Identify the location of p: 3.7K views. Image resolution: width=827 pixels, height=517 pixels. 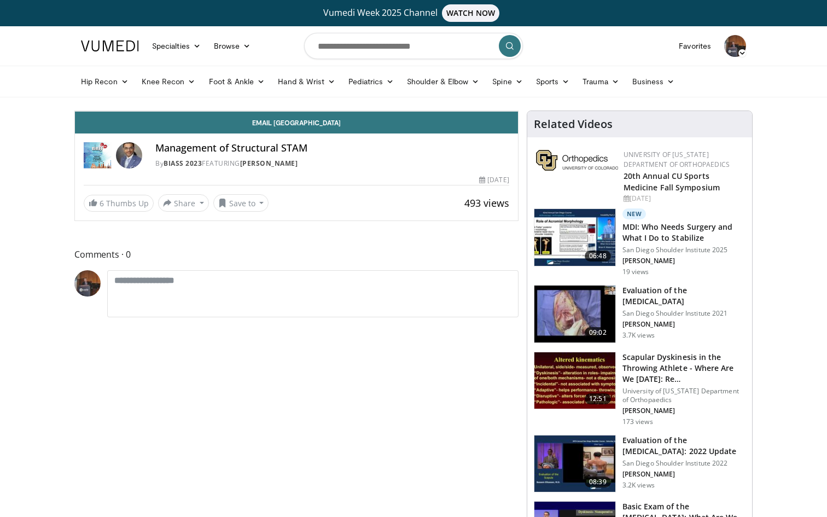
(639, 335).